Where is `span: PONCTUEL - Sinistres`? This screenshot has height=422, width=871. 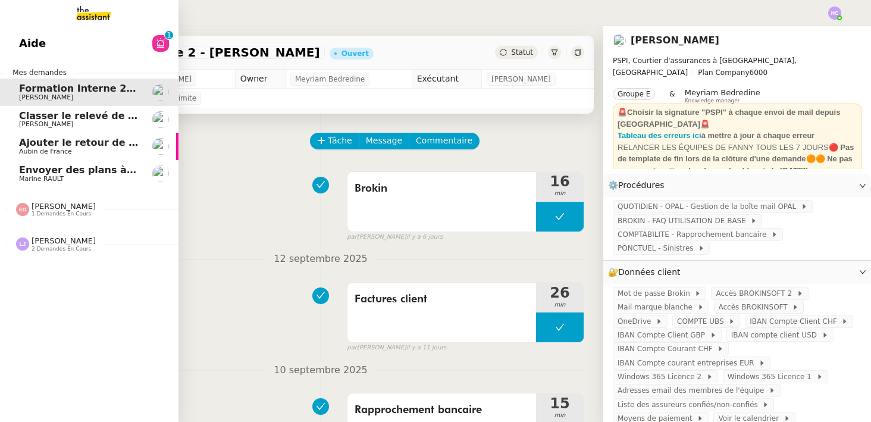
span: PONCTUEL - Sinistres is located at coordinates (657, 248).